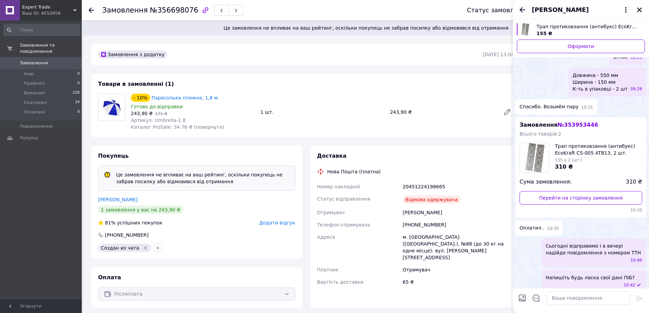  What do you see at coordinates (112, 107) in the screenshot?
I see `img: Парасолька пляжна, 1,8 м` at bounding box center [112, 107].